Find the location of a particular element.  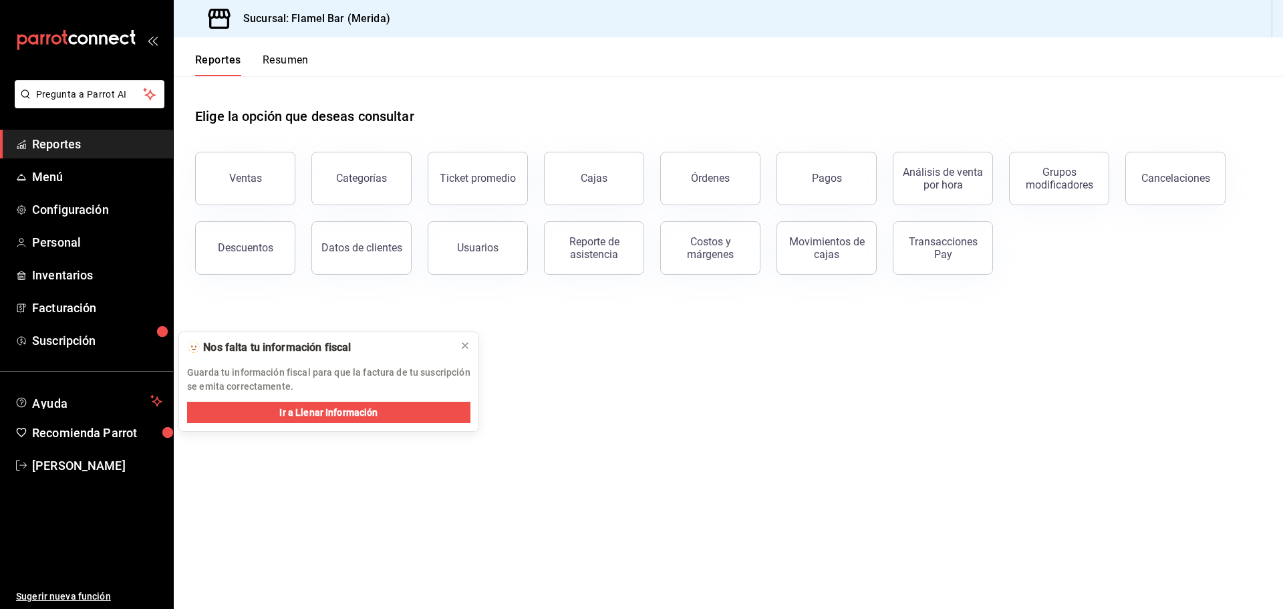

h3: Sucursal: Flamel Bar (Merida) is located at coordinates (312, 19).